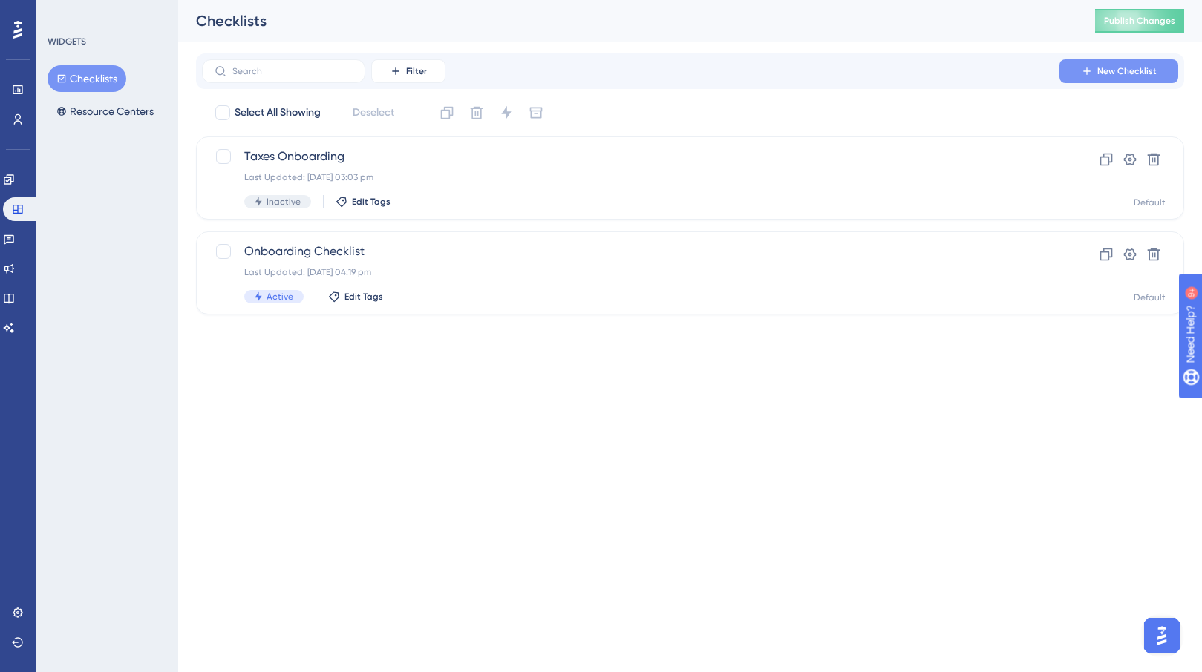  I want to click on img: launcher-image-alternative-text, so click(22, 22).